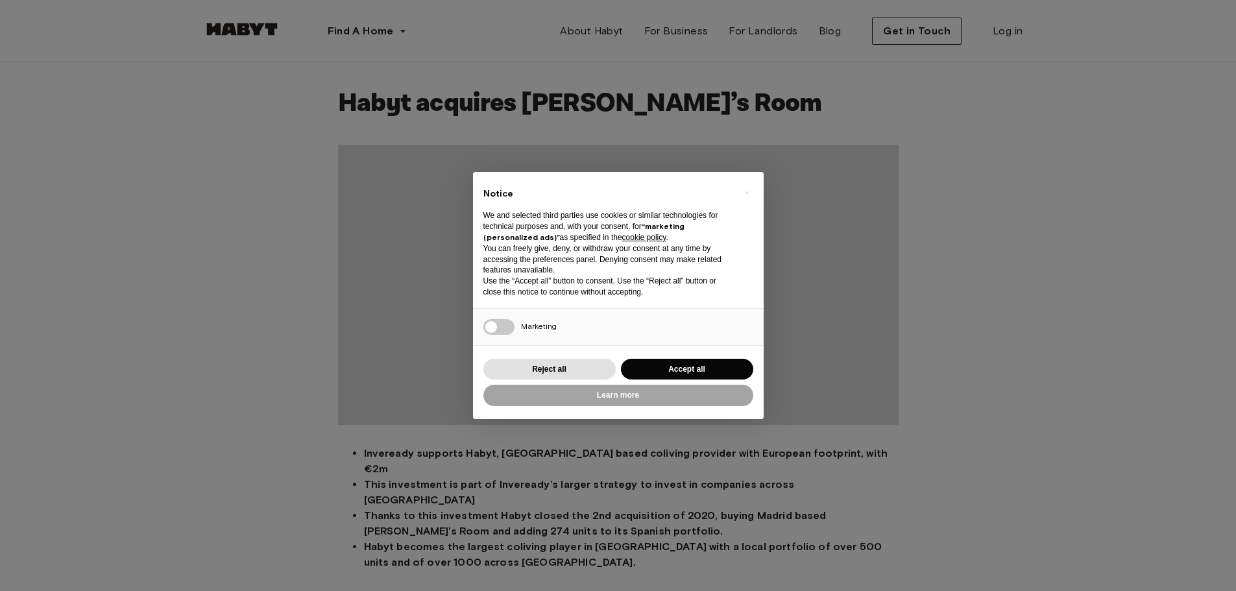  I want to click on p: Use the “Accept all” button to consent. Use the “Reject all” button or close this notice to conti..., so click(608, 287).